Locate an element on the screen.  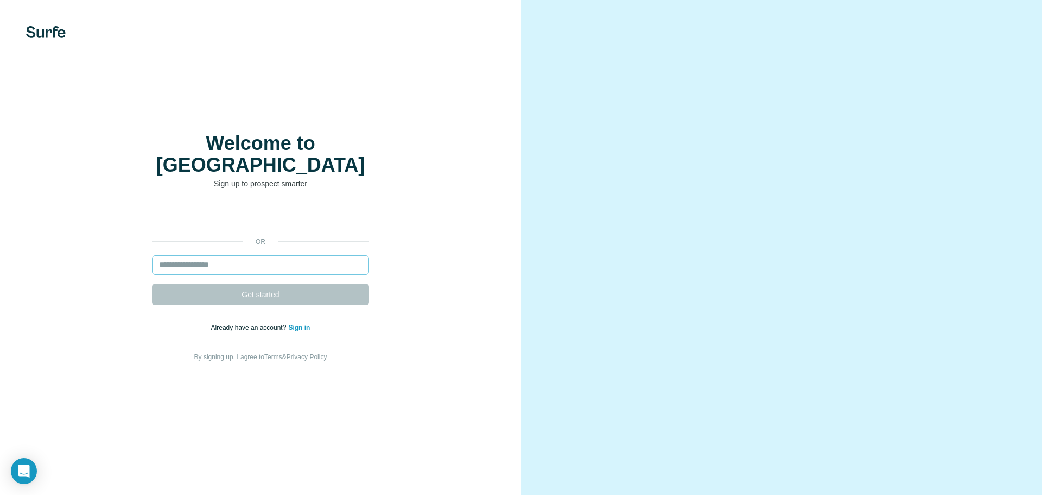
p: or is located at coordinates (261, 242).